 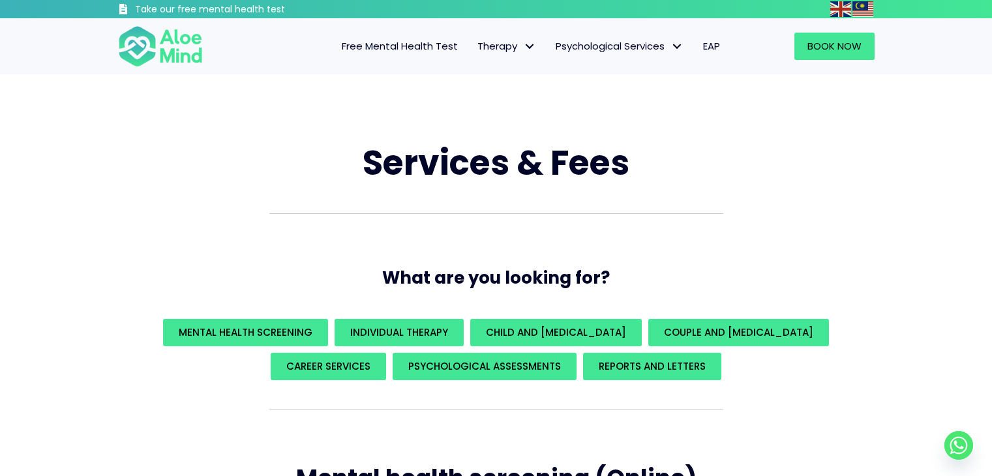 I want to click on span: Psychological Services: submenu, so click(x=677, y=46).